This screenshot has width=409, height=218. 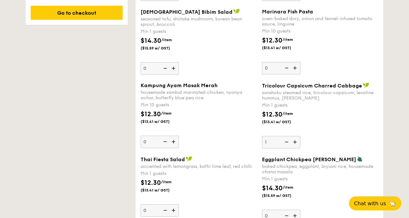 What do you see at coordinates (179, 85) in the screenshot?
I see `span: Kampung Ayam Masak Merah` at bounding box center [179, 85].